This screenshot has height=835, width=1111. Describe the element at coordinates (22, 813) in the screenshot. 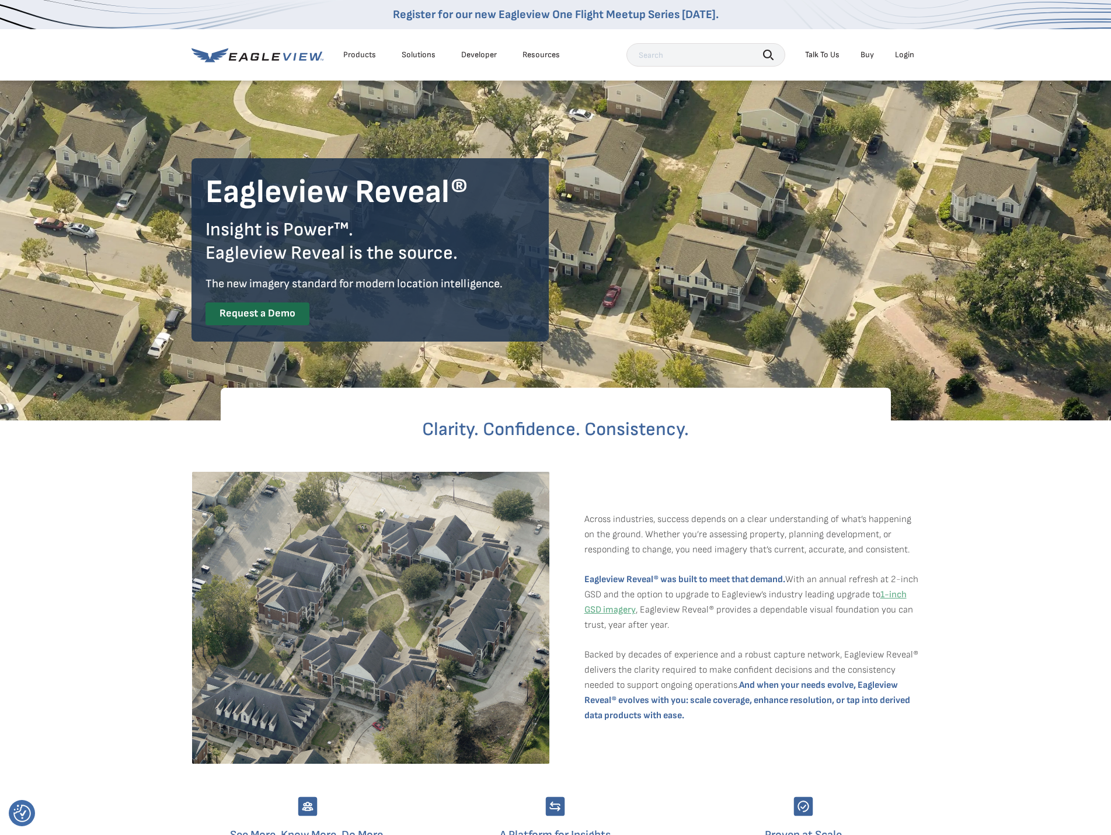

I see `button: Consent Preferences` at that location.